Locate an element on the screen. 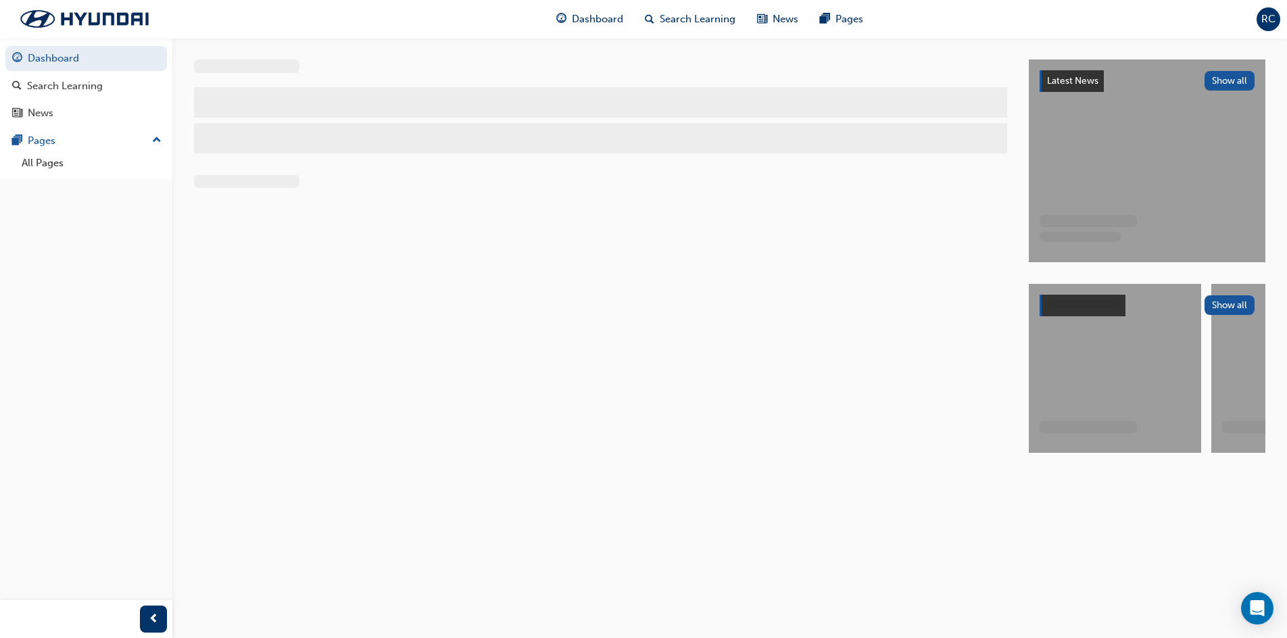 This screenshot has width=1287, height=638. span: Latest News is located at coordinates (1073, 80).